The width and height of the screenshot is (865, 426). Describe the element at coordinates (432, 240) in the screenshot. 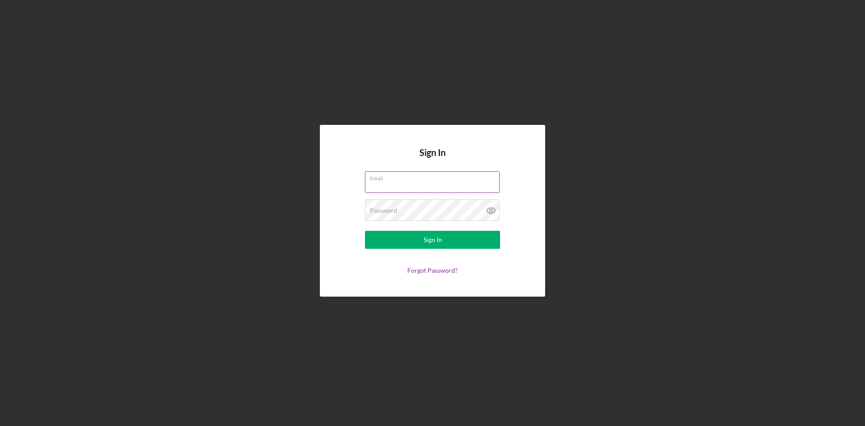

I see `div: Sign In` at that location.